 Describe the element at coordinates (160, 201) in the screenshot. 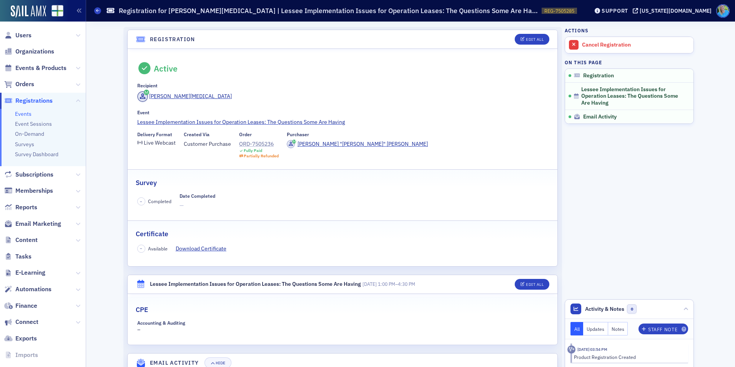

I see `span: Completed` at that location.